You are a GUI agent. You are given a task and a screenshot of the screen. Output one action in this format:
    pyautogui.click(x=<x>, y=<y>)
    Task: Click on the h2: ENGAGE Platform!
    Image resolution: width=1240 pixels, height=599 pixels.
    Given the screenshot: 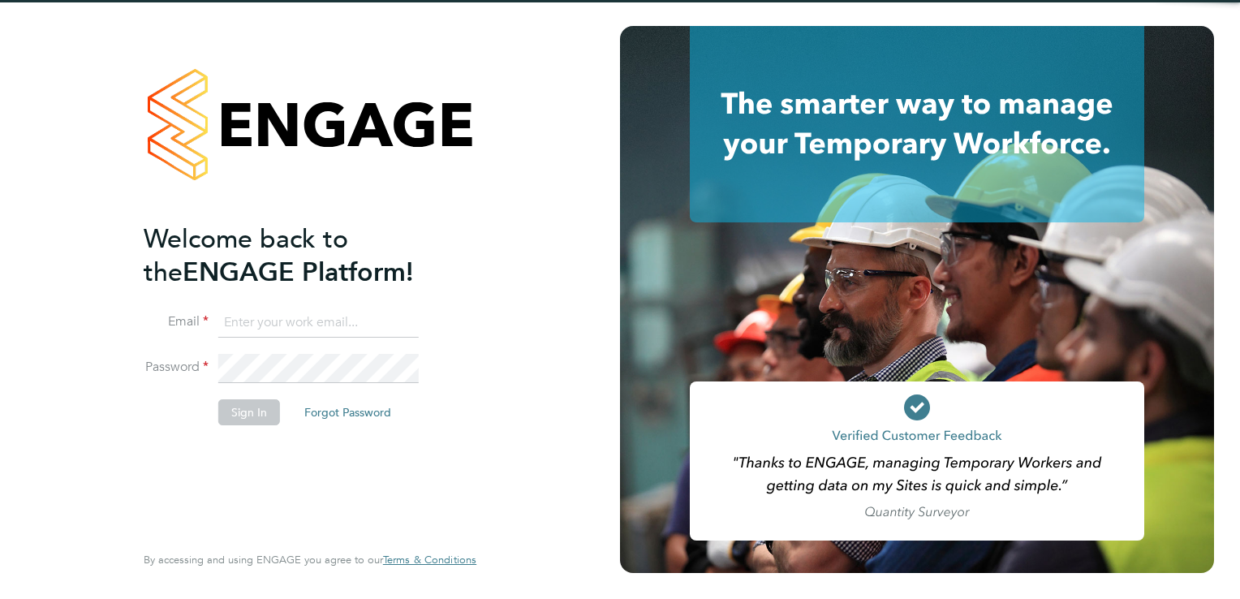 What is the action you would take?
    pyautogui.click(x=302, y=256)
    